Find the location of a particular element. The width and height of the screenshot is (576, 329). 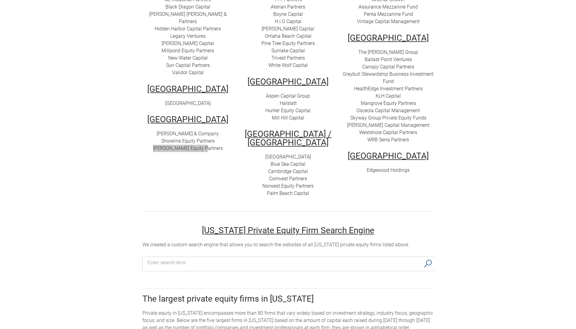

a: Norwest Equity Partners is located at coordinates (288, 186).